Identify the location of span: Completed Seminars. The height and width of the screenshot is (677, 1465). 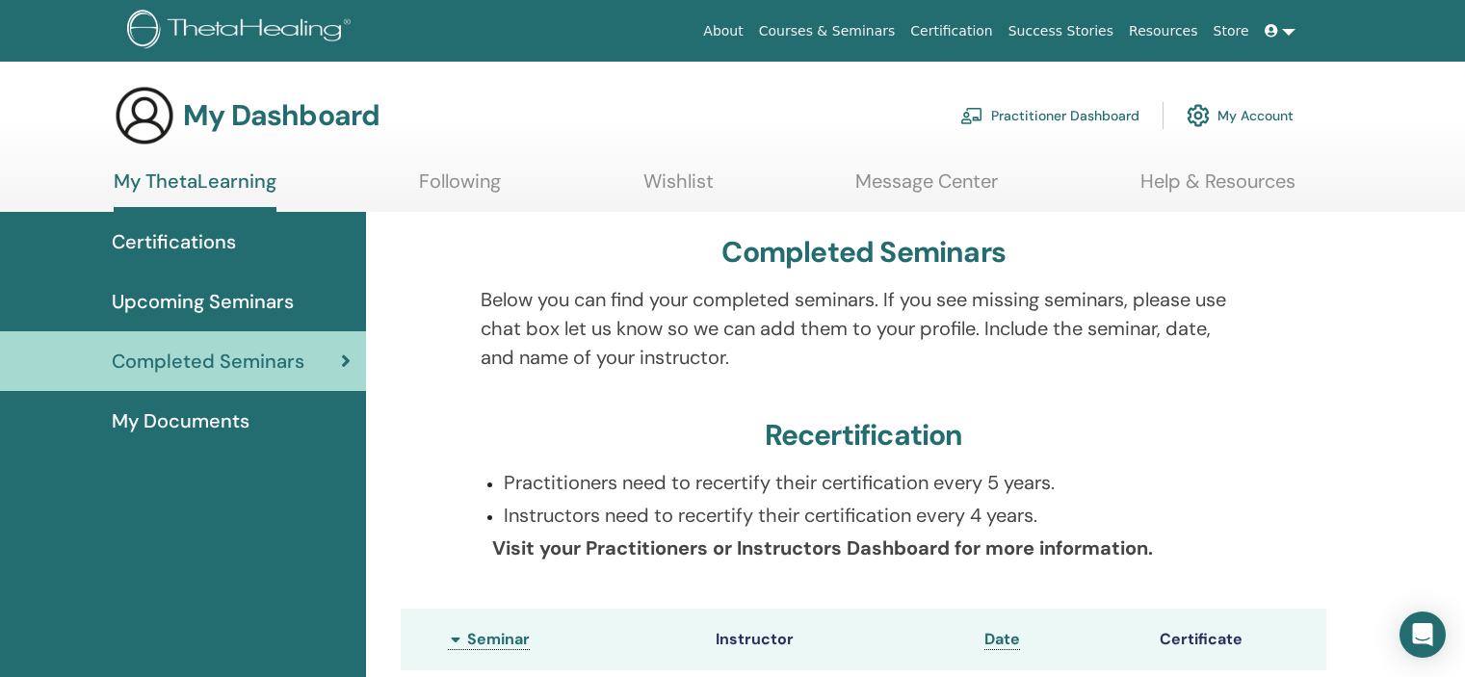
(208, 361).